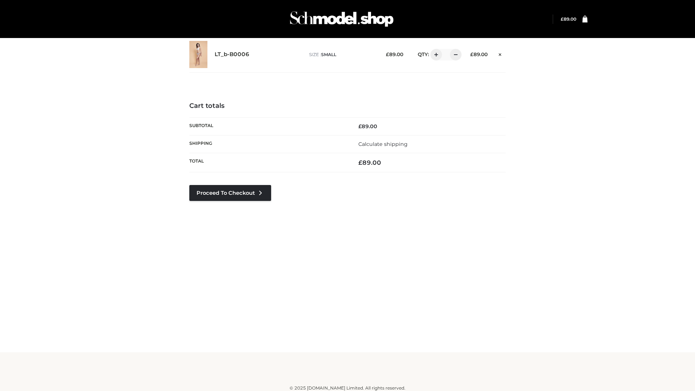  I want to click on a: LT_b-B0006, so click(232, 54).